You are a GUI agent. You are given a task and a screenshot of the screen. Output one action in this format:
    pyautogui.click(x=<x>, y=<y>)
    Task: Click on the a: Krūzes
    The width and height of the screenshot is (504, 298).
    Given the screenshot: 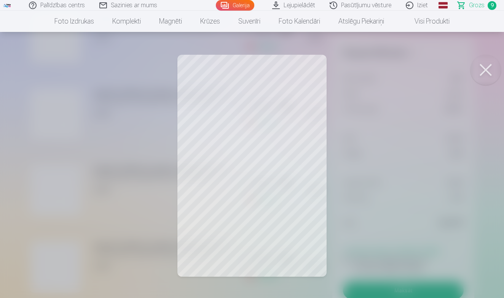 What is the action you would take?
    pyautogui.click(x=210, y=21)
    